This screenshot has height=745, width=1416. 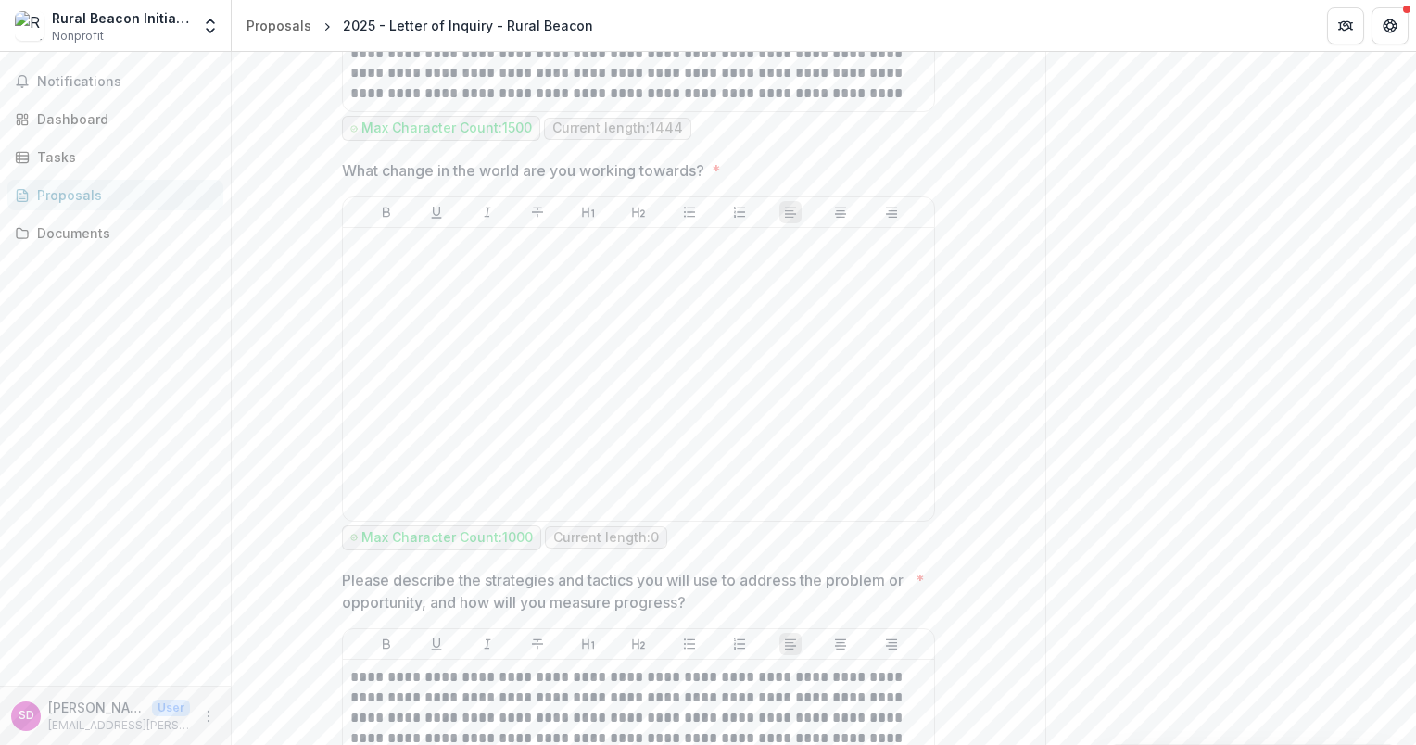 I want to click on p: User, so click(x=170, y=708).